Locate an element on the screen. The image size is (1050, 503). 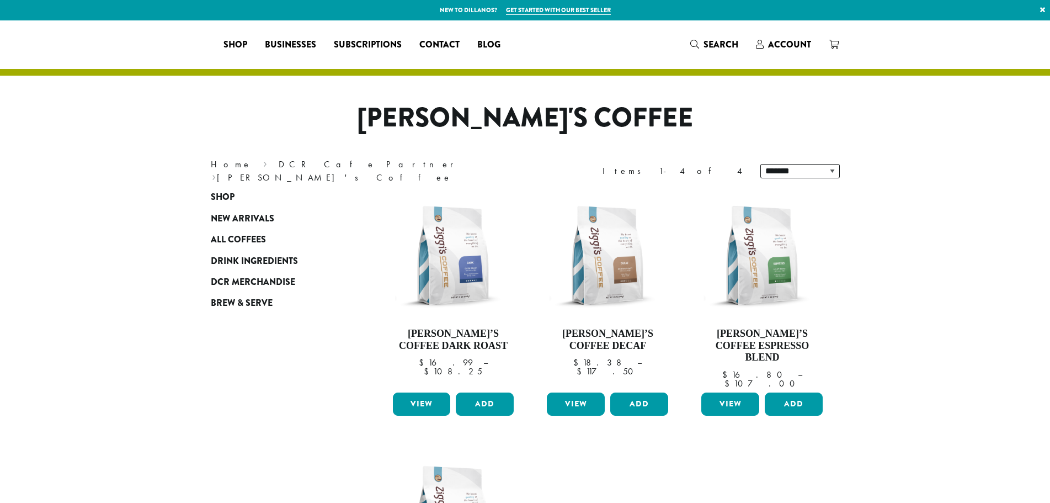
span: Businesses is located at coordinates (290, 45).